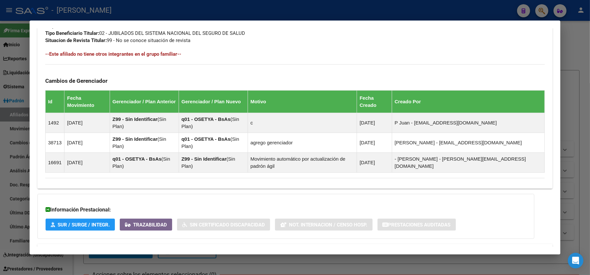  I want to click on span: Not. Internacion / Censo Hosp., so click(328, 225).